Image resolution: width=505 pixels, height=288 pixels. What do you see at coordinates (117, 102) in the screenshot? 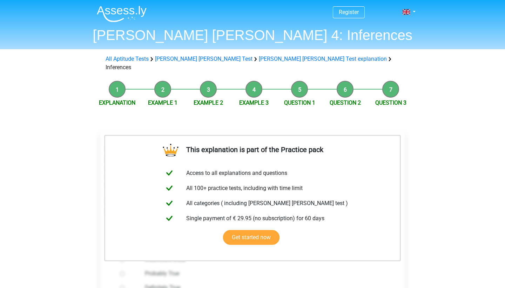
I see `a: Explanation` at bounding box center [117, 102].